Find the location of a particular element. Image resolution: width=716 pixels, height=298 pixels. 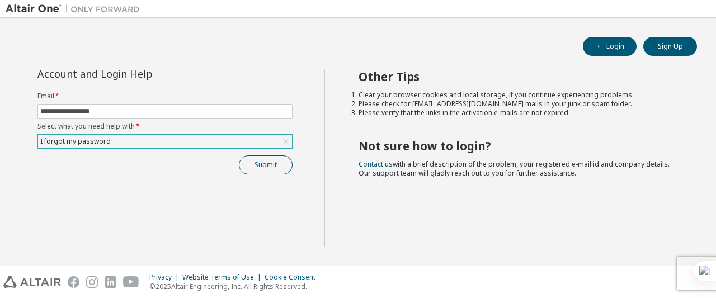

img: youtube.svg is located at coordinates (131, 282).